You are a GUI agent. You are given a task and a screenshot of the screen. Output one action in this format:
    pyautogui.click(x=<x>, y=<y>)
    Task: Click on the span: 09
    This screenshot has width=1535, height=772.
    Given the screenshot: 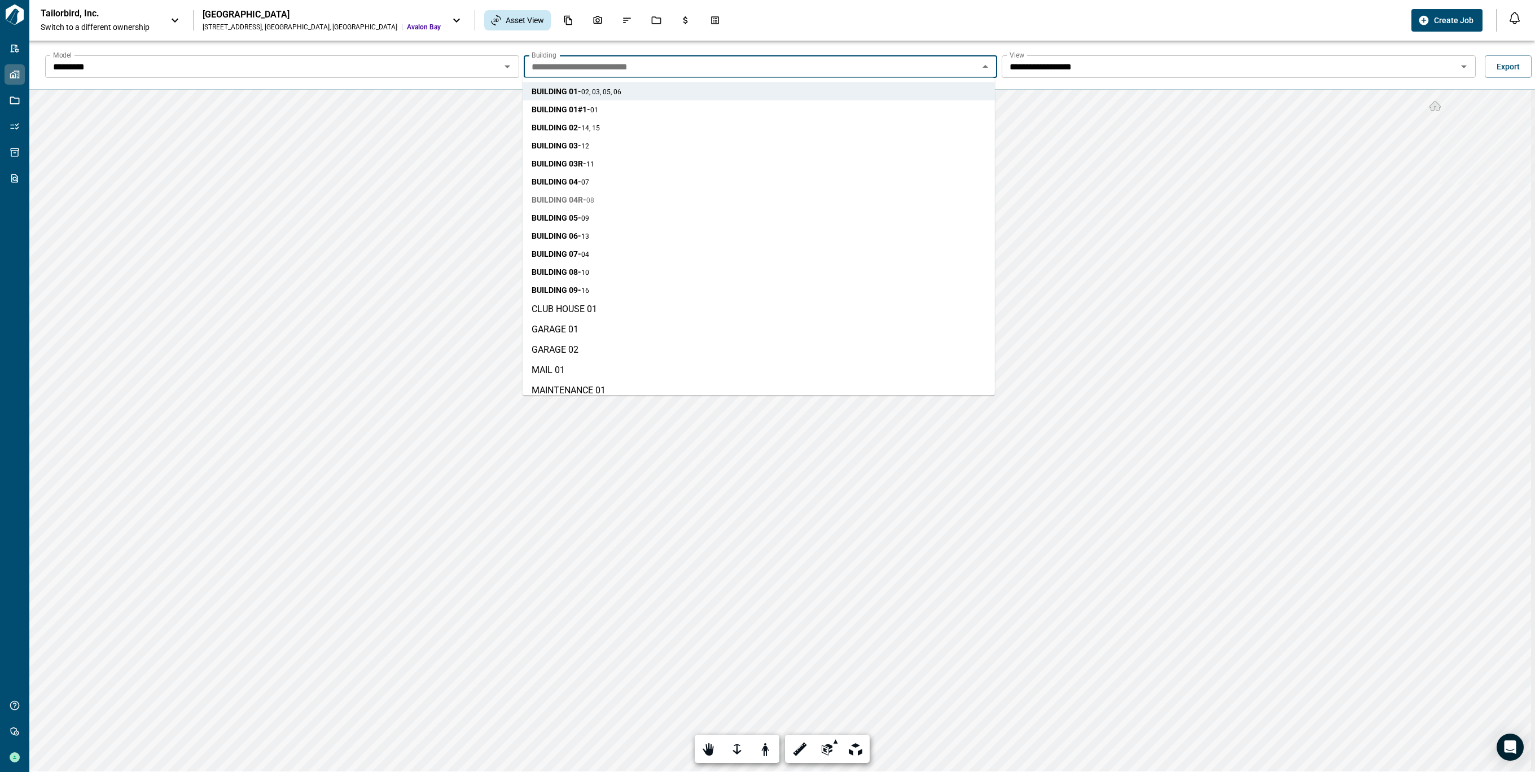 What is the action you would take?
    pyautogui.click(x=585, y=218)
    